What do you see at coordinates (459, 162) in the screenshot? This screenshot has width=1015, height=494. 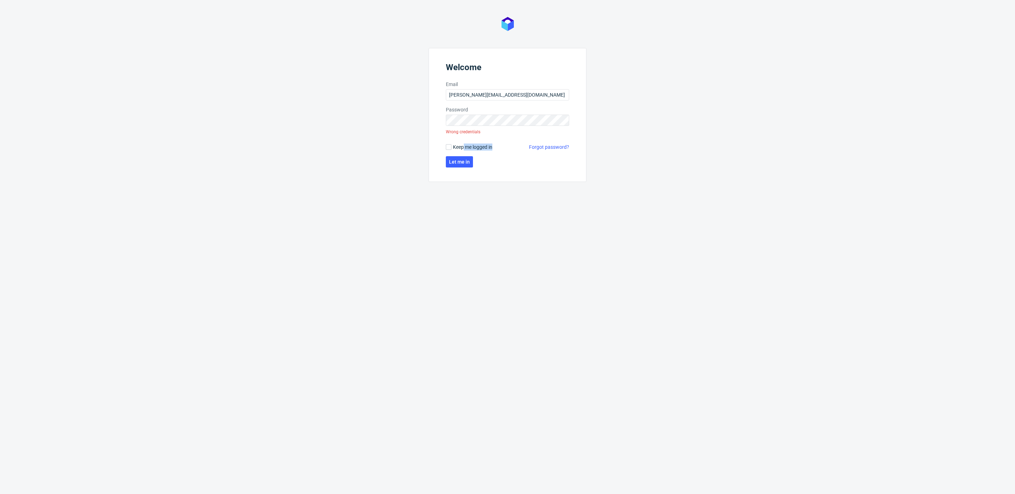 I see `span: Let me in` at bounding box center [459, 162].